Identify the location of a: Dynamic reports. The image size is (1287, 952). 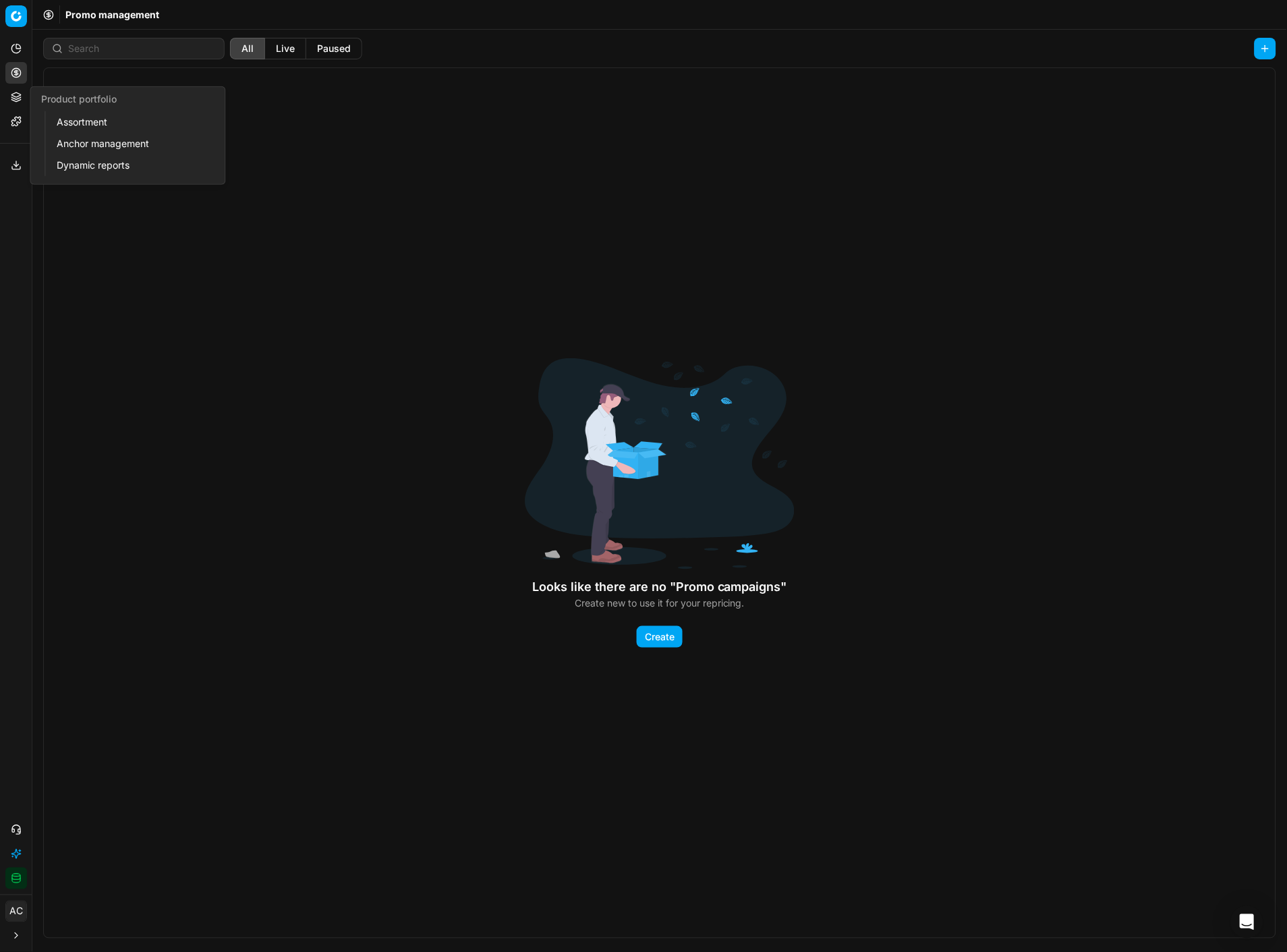
(130, 166).